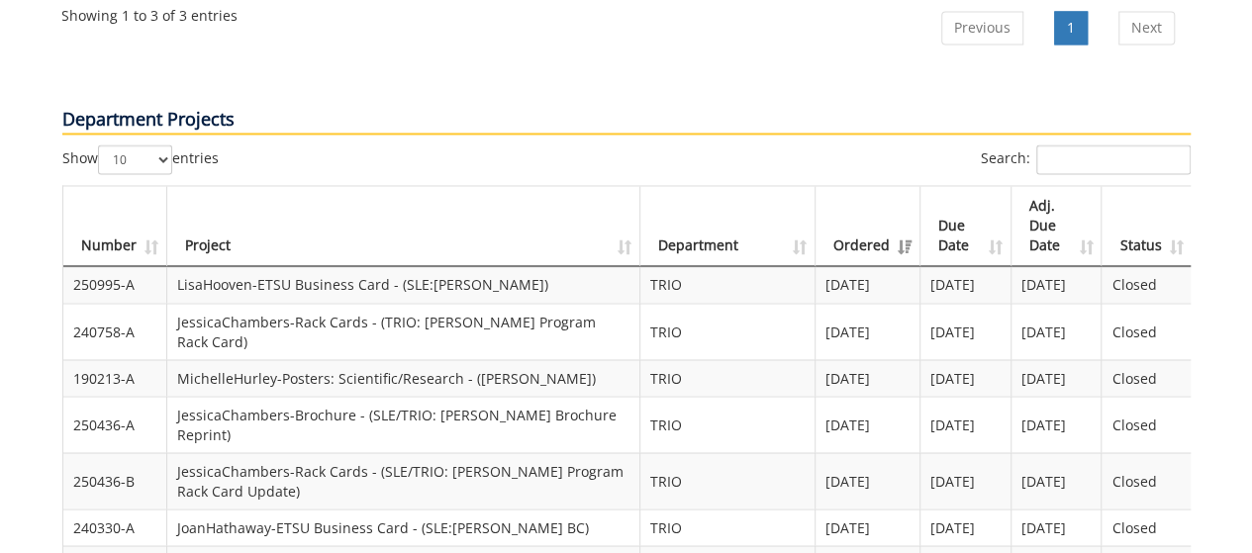 This screenshot has width=1252, height=553. Describe the element at coordinates (1085, 159) in the screenshot. I see `label: Search:` at that location.